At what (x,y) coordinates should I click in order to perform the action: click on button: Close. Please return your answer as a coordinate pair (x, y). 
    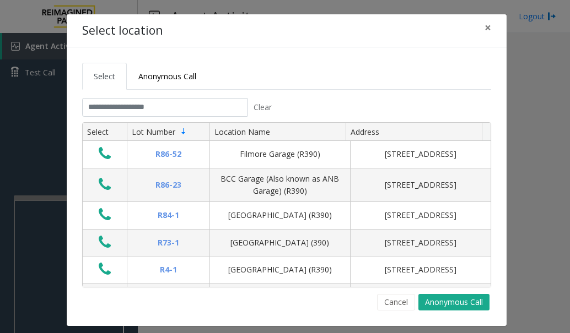
    Looking at the image, I should click on (488, 28).